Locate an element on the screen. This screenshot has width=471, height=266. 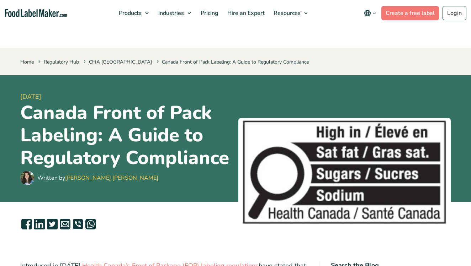
span: Resources is located at coordinates (286, 13).